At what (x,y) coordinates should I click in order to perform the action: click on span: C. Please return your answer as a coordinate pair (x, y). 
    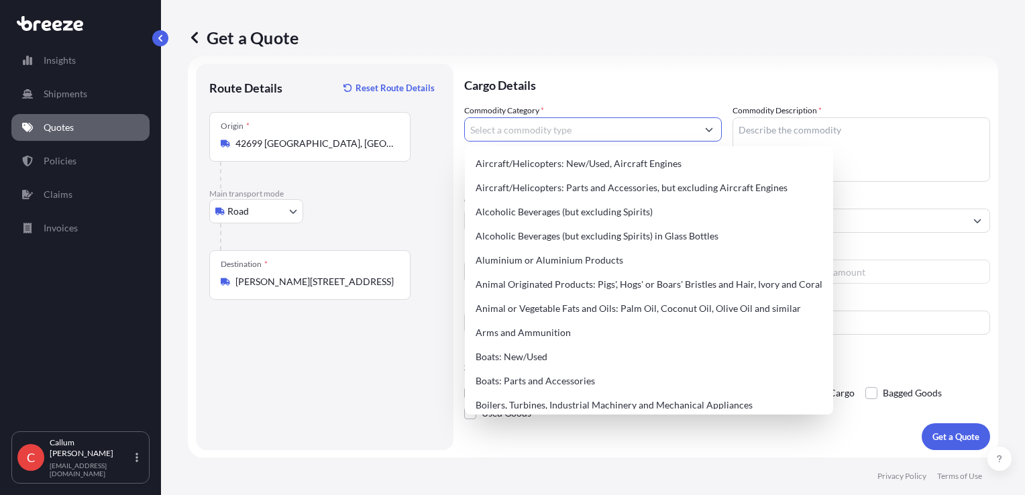
    Looking at the image, I should click on (31, 457).